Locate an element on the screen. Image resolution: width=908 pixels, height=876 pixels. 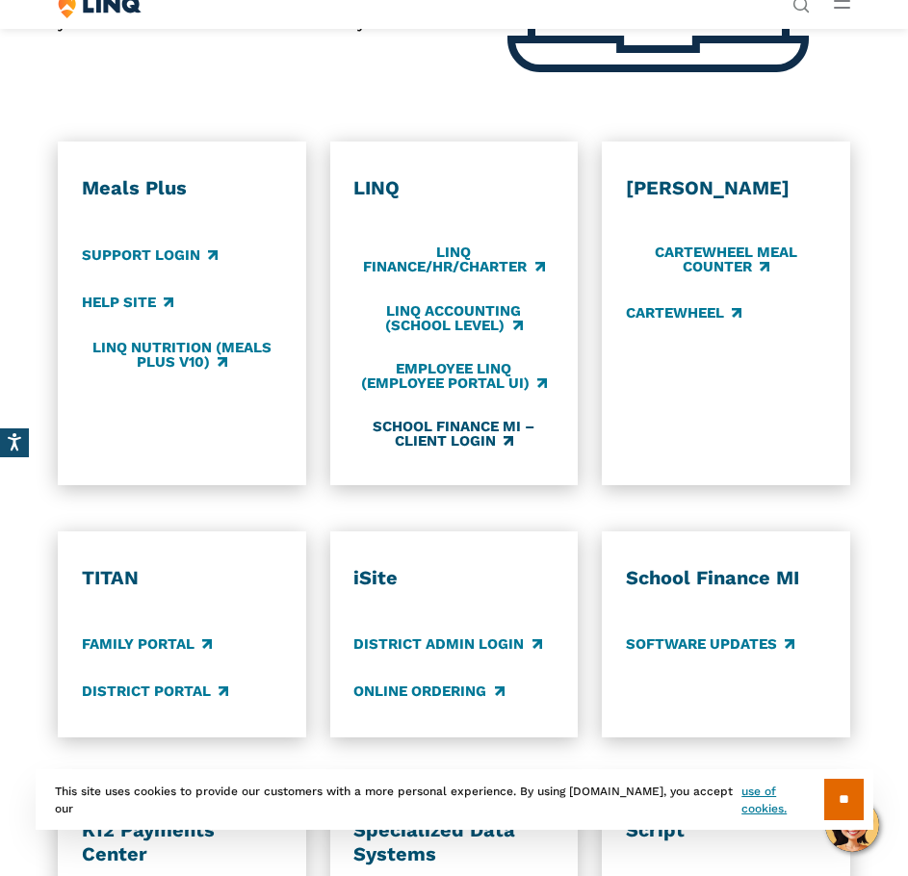
a: Software Updates is located at coordinates (710, 644).